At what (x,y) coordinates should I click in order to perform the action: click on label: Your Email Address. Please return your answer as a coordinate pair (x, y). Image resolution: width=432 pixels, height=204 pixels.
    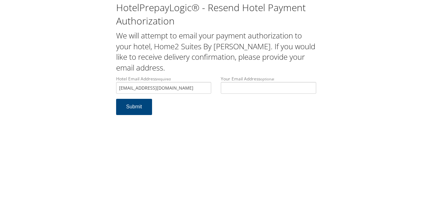
    Looking at the image, I should click on (269, 85).